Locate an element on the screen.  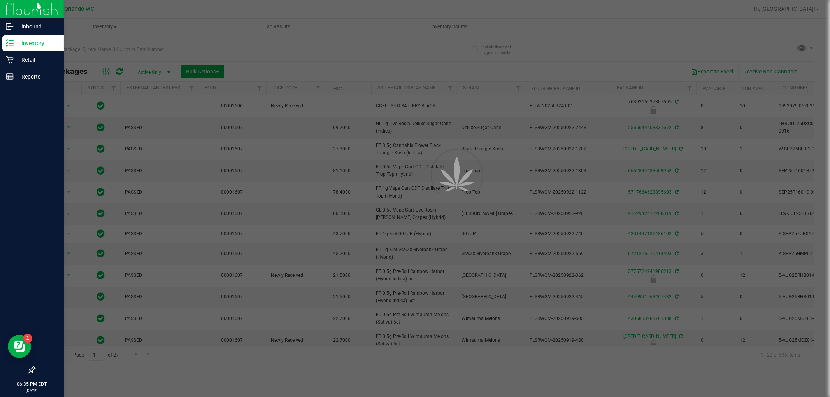
inline-svg: Retail is located at coordinates (10, 60).